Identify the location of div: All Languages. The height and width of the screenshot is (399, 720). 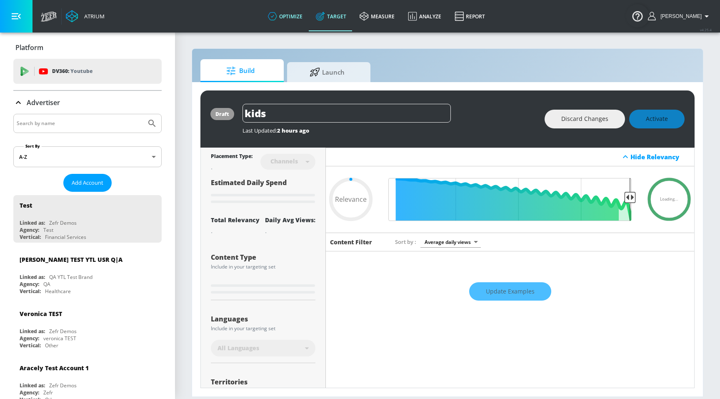
(263, 348).